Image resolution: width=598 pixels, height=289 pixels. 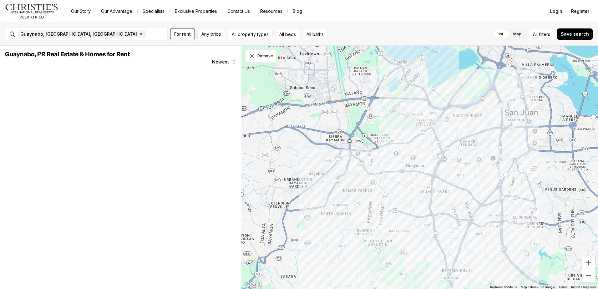 What do you see at coordinates (535, 34) in the screenshot?
I see `span: All` at bounding box center [535, 34].